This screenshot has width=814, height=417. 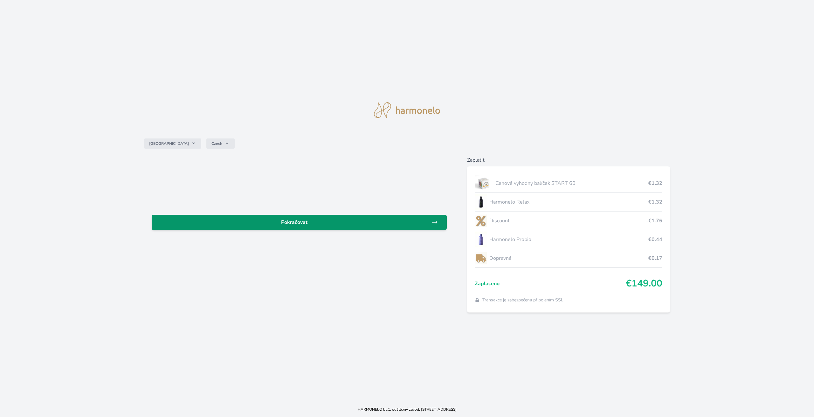 What do you see at coordinates (550, 284) in the screenshot?
I see `span: Zaplaceno` at bounding box center [550, 284].